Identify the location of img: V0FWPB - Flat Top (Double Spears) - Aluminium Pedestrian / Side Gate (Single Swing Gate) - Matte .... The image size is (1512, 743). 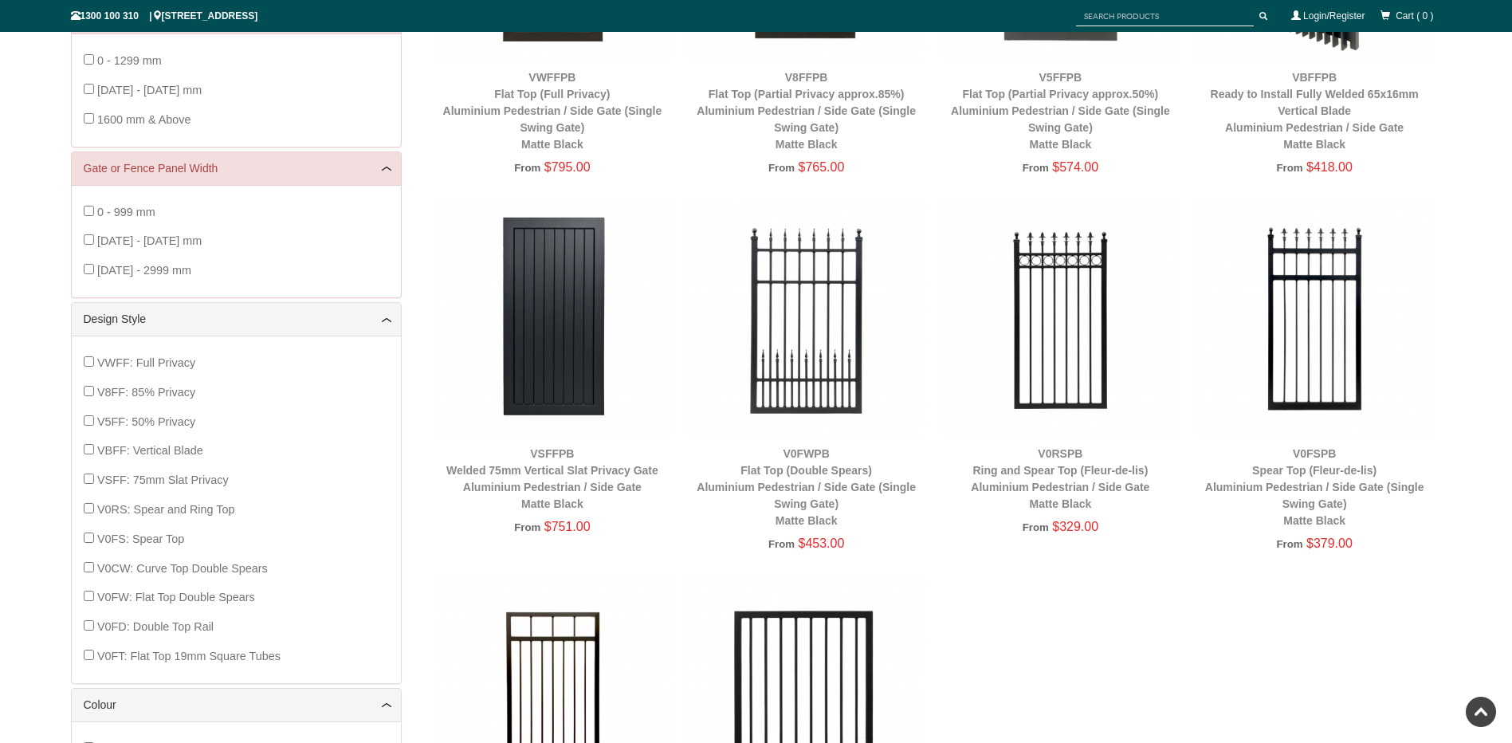
(806, 317).